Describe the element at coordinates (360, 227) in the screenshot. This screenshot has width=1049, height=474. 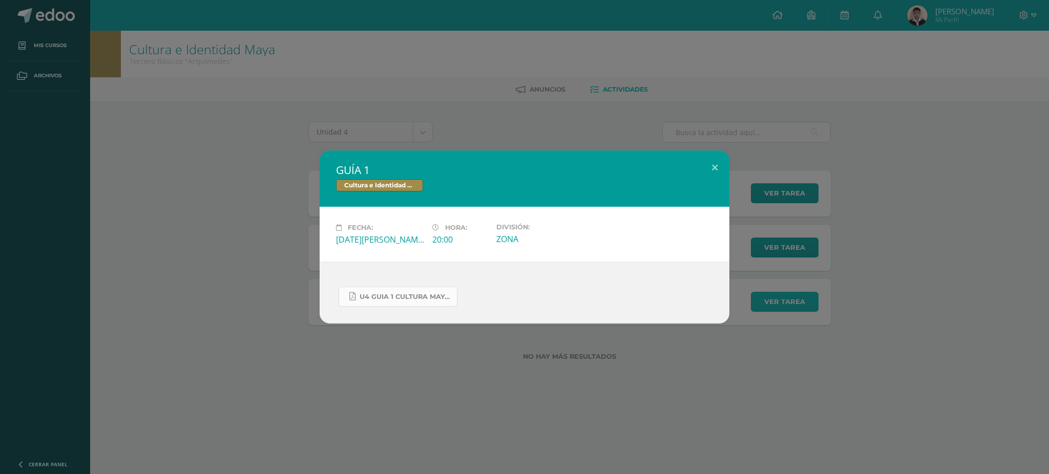
I see `span: Fecha:` at that location.